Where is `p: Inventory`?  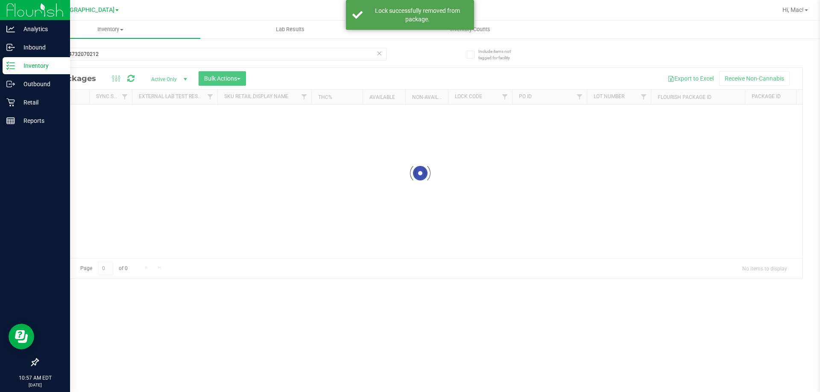
p: Inventory is located at coordinates (41, 66).